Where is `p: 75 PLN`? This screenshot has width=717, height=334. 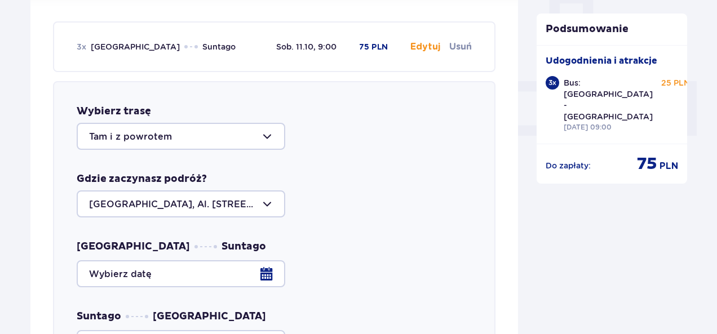
p: 75 PLN is located at coordinates (373, 47).